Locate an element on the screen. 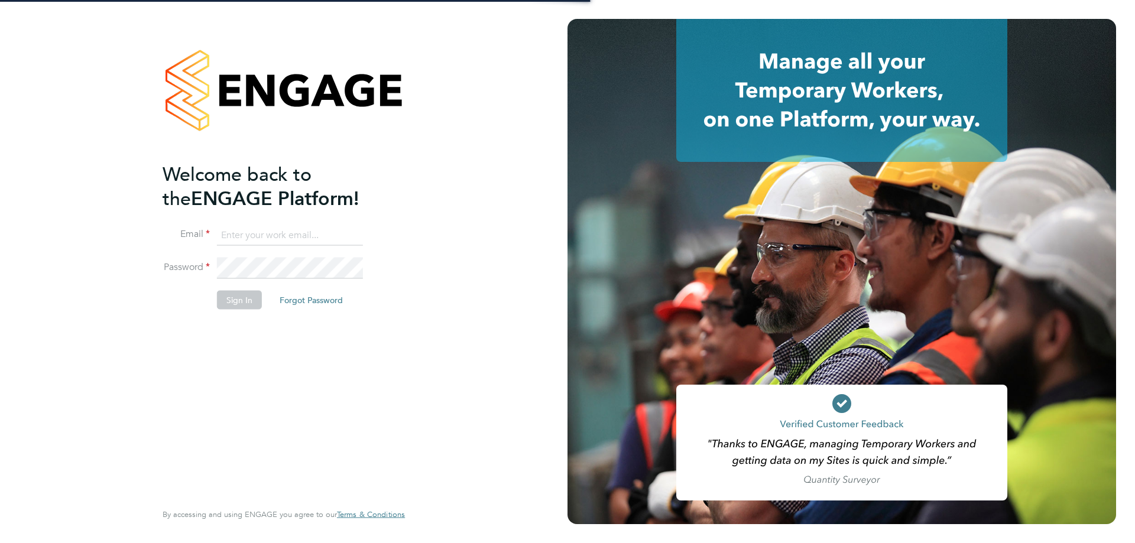 Image resolution: width=1135 pixels, height=543 pixels. button: Sign In is located at coordinates (239, 300).